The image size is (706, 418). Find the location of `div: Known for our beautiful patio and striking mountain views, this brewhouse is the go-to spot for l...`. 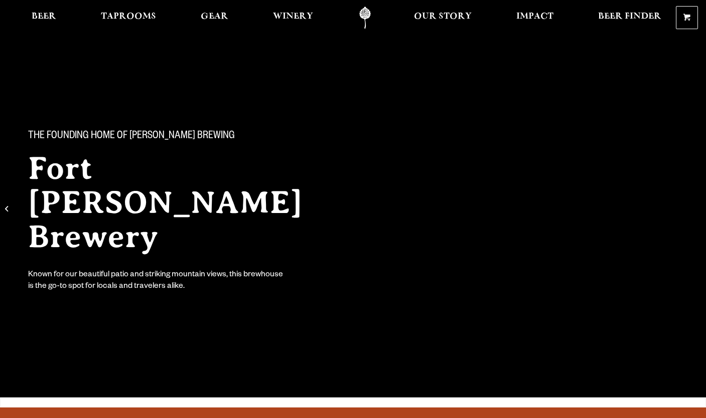

div: Known for our beautiful patio and striking mountain views, this brewhouse is the go-to spot for l... is located at coordinates (157, 281).